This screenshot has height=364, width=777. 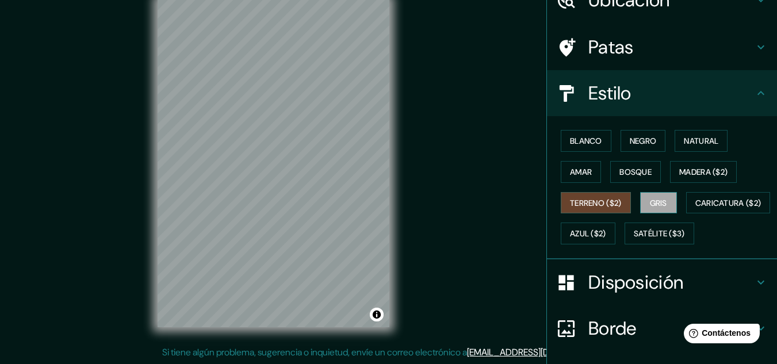 What do you see at coordinates (658, 203) in the screenshot?
I see `button: Gris` at bounding box center [658, 203].